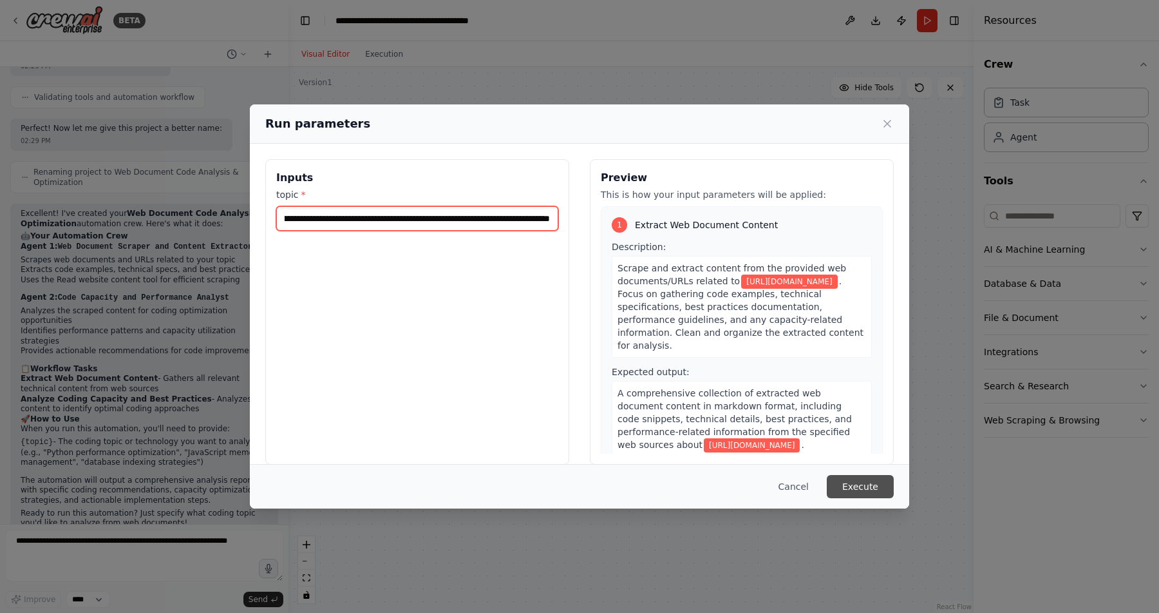  What do you see at coordinates (794, 486) in the screenshot?
I see `button: Cancel` at bounding box center [794, 486].